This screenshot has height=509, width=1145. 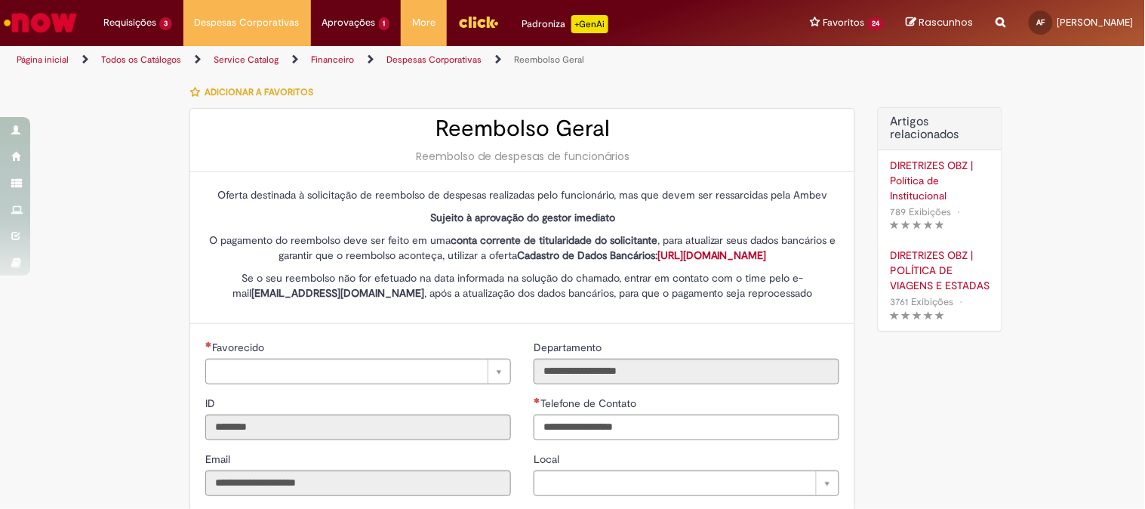 I want to click on span: 3761 Exibições, so click(x=922, y=301).